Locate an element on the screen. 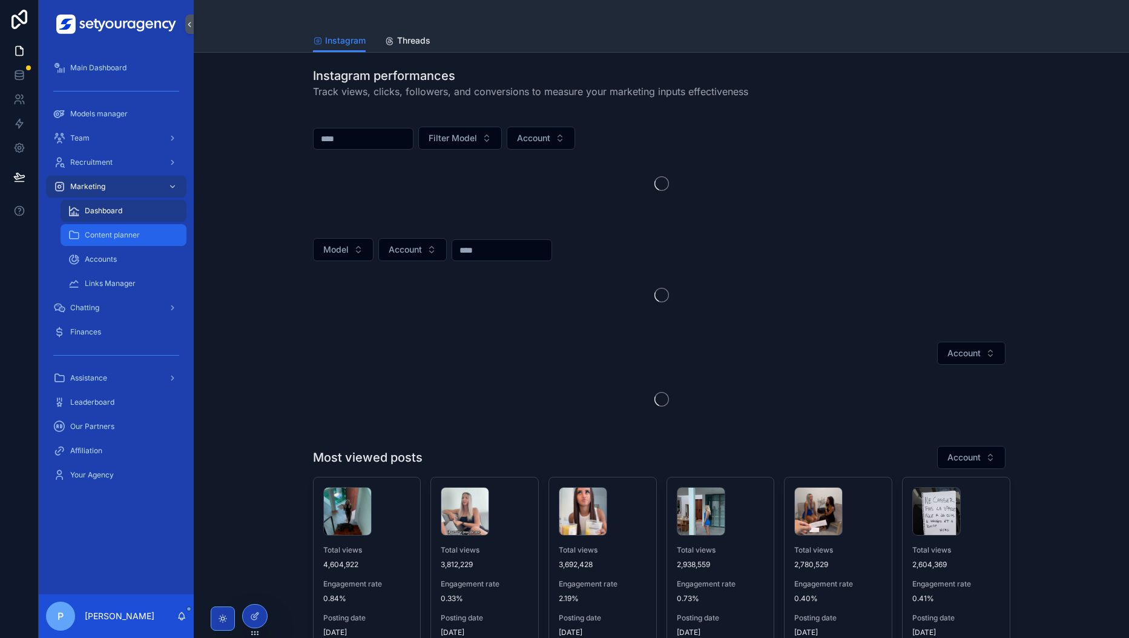 Image resolution: width=1129 pixels, height=638 pixels. span: Our Partners is located at coordinates (92, 426).